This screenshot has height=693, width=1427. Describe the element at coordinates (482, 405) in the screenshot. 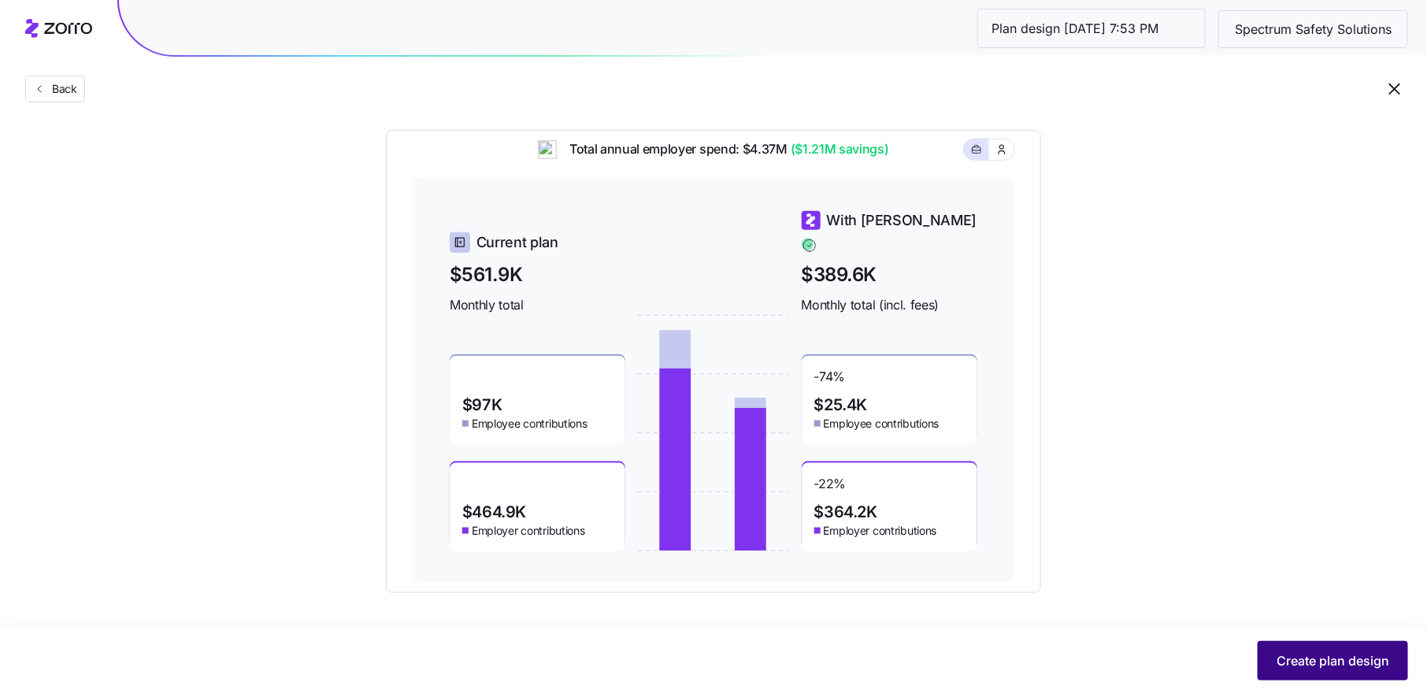

I see `span: $97K` at that location.